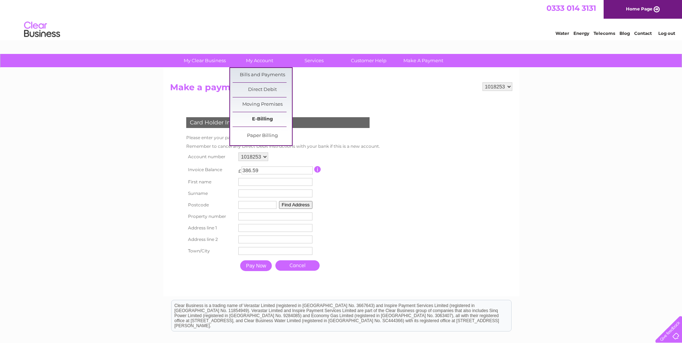  What do you see at coordinates (205, 60) in the screenshot?
I see `a: My Clear Business` at bounding box center [205, 60].